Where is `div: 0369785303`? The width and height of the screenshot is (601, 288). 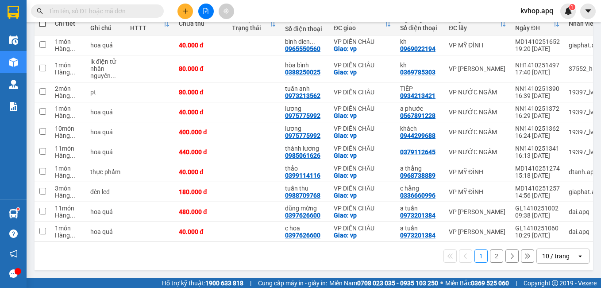
div: 0369785303 is located at coordinates (418, 72).